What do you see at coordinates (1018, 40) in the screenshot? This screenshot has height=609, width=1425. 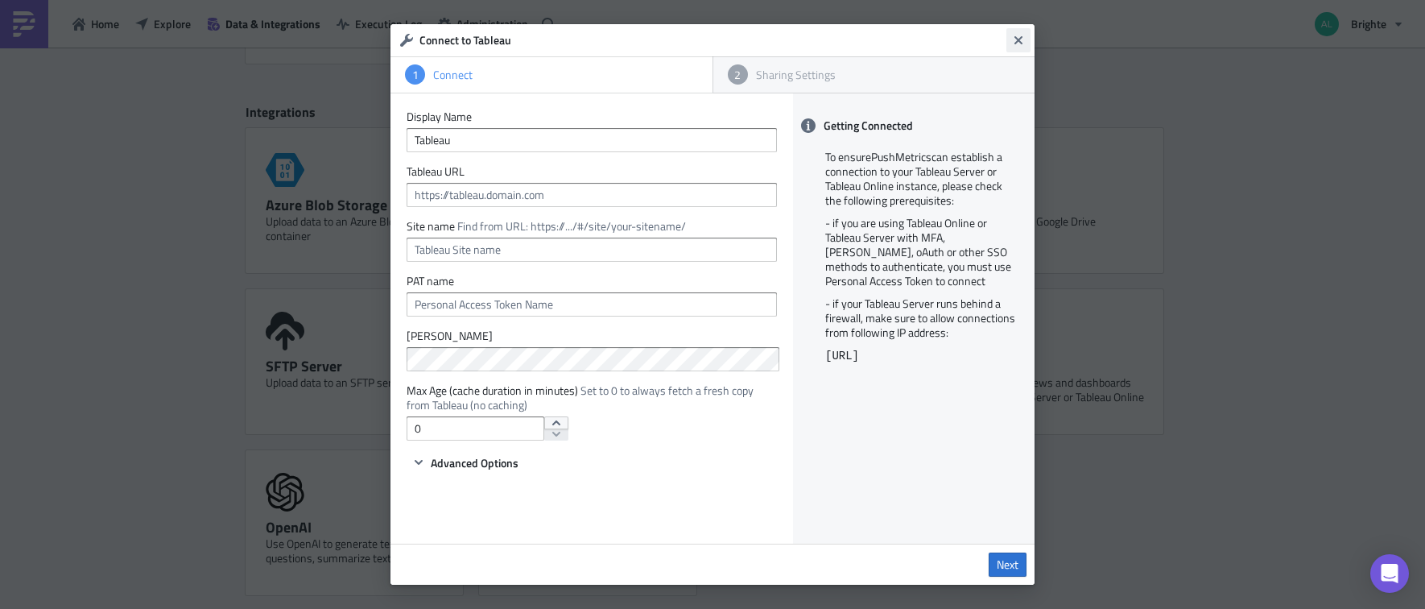 I see `button: Close` at bounding box center [1018, 40].